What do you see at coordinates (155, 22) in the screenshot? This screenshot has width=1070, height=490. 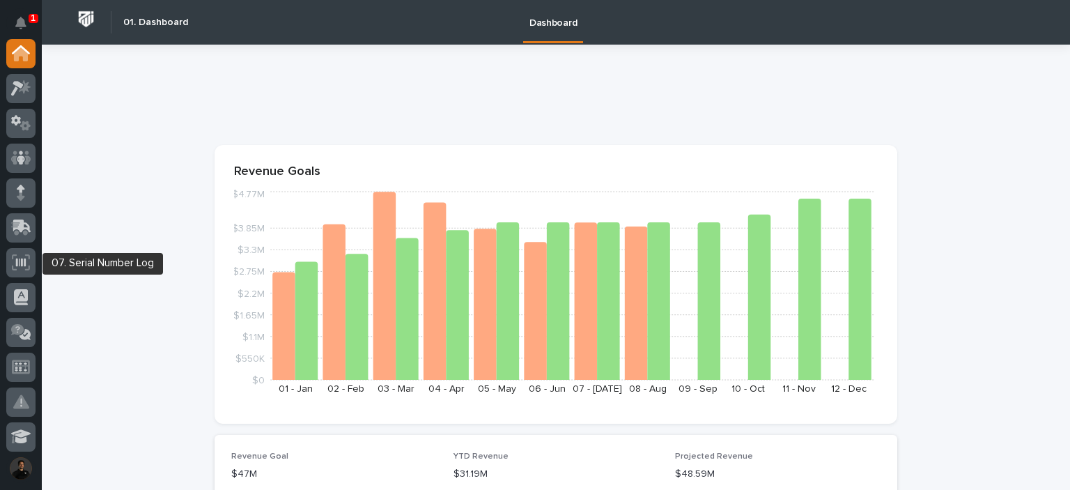 I see `h2: 01. Dashboard` at bounding box center [155, 22].